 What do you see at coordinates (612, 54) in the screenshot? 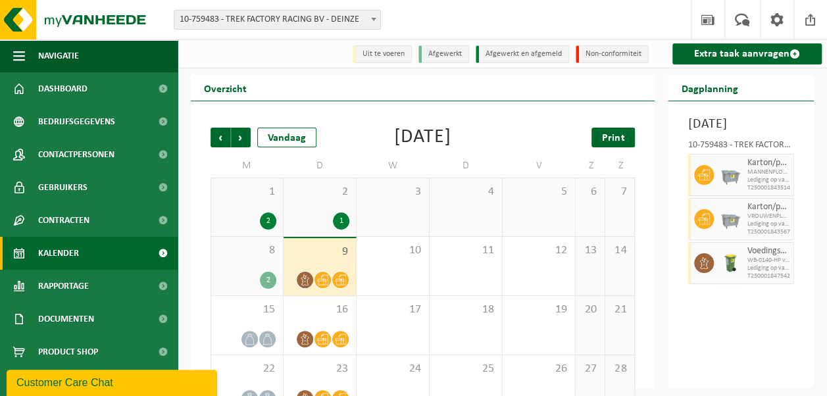
I see `li: Non-conformiteit` at bounding box center [612, 54].